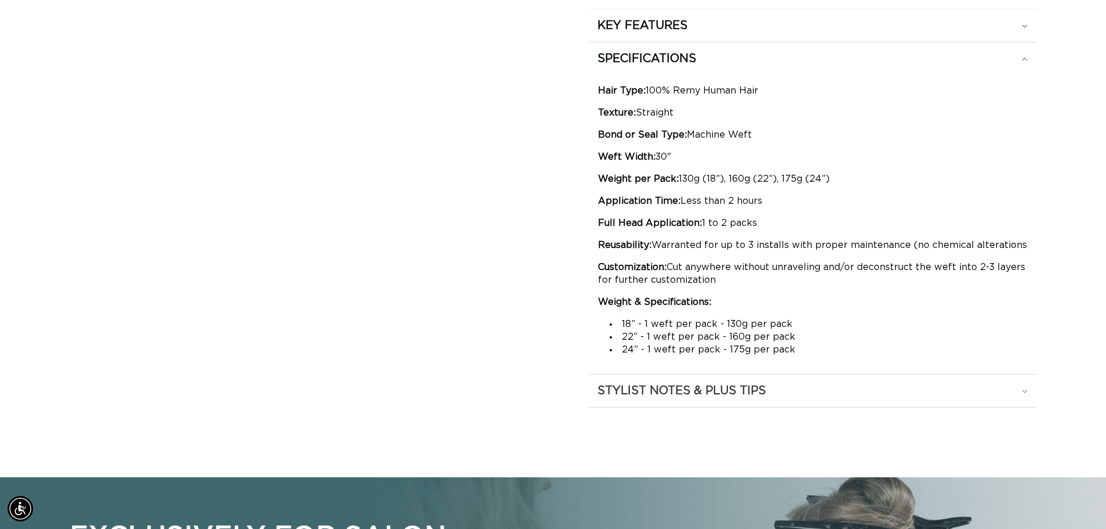 This screenshot has width=1106, height=529. I want to click on summary: STYLIST NOTES & PLUS TIPS, so click(812, 391).